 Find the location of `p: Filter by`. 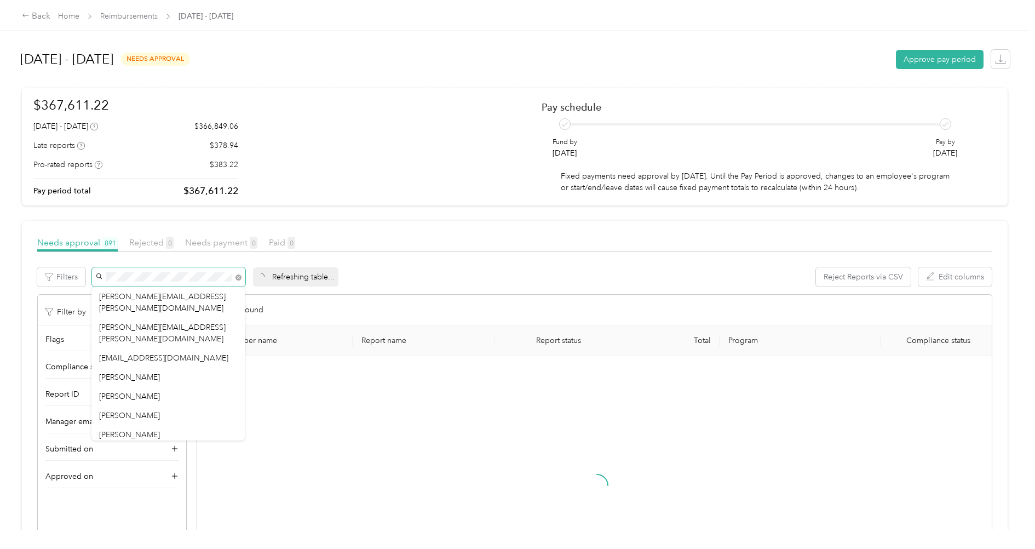

p: Filter by is located at coordinates (66, 311).